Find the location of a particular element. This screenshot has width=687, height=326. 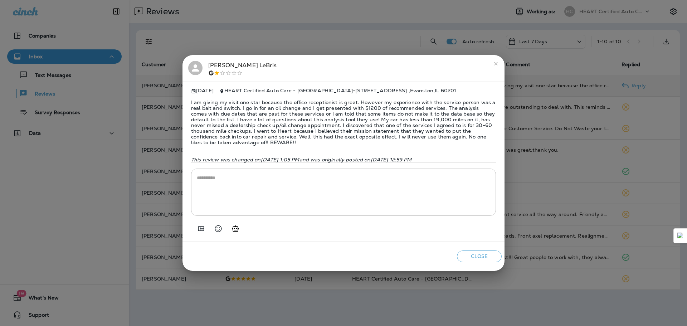

span: I am giving my visit one star because the office receptionist is great. However my experience wit... is located at coordinates (344, 122).